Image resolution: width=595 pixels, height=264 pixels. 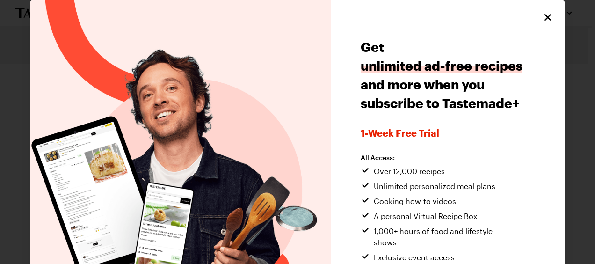 What do you see at coordinates (548, 17) in the screenshot?
I see `button: Close` at bounding box center [548, 17].